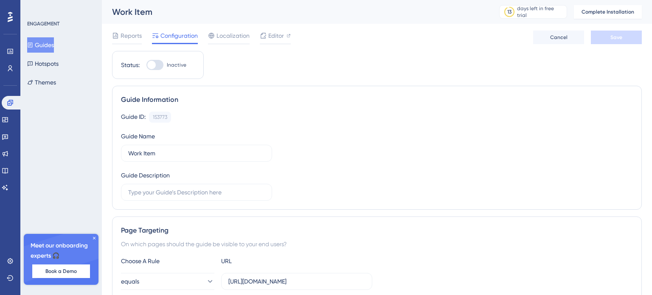  Describe the element at coordinates (160, 117) in the screenshot. I see `div: 153773` at that location.